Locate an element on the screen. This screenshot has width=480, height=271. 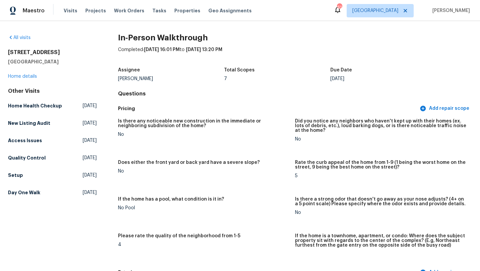
button: Add repair scope is located at coordinates (445, 108).